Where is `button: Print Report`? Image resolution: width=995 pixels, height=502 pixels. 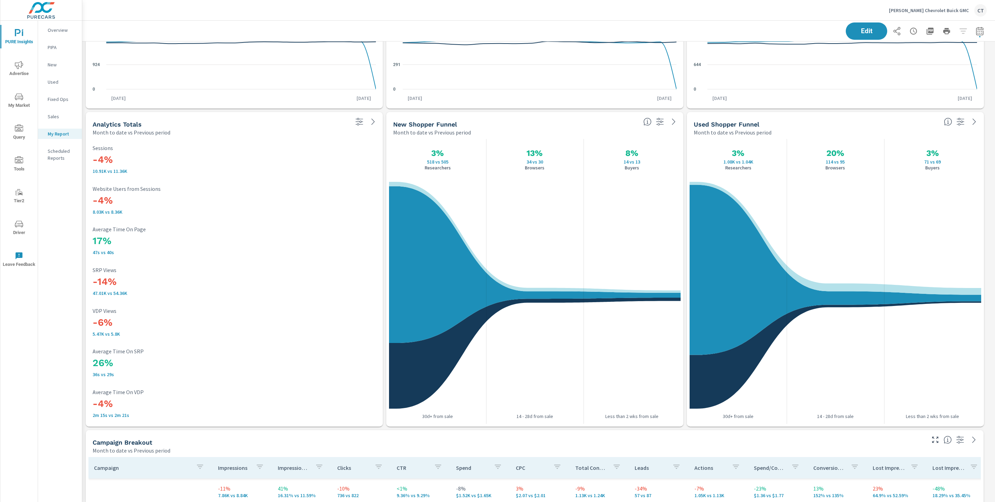
button: Print Report is located at coordinates (946, 31).